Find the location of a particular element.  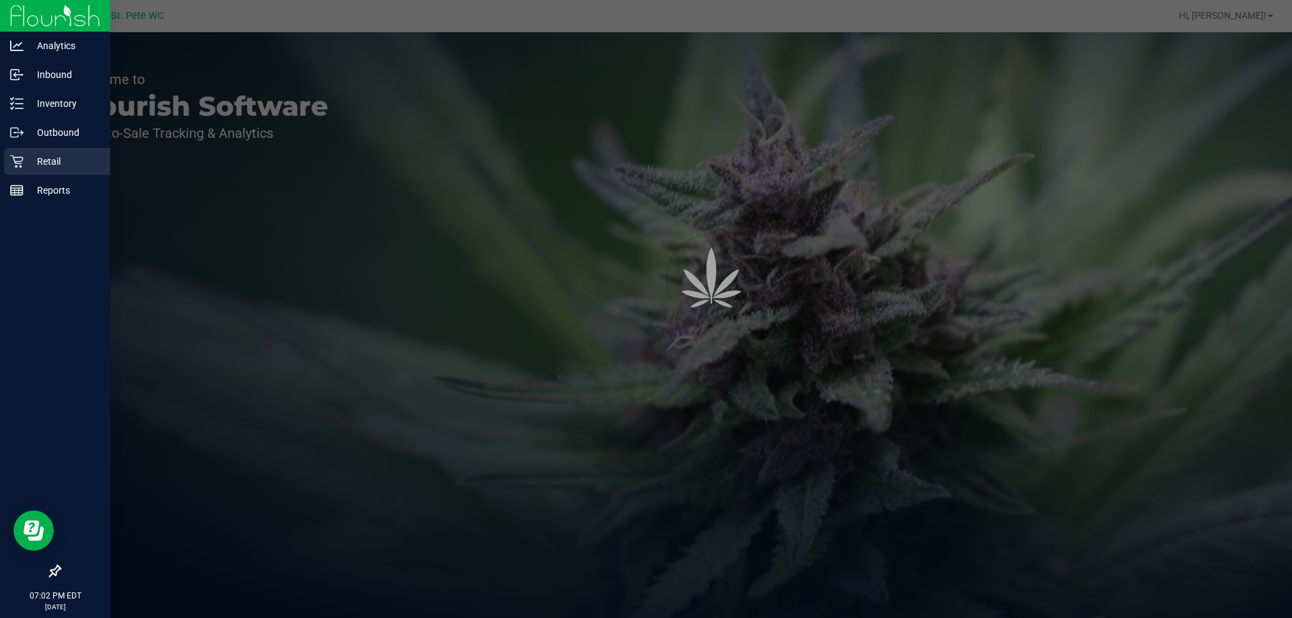

p: Inbound is located at coordinates (64, 75).